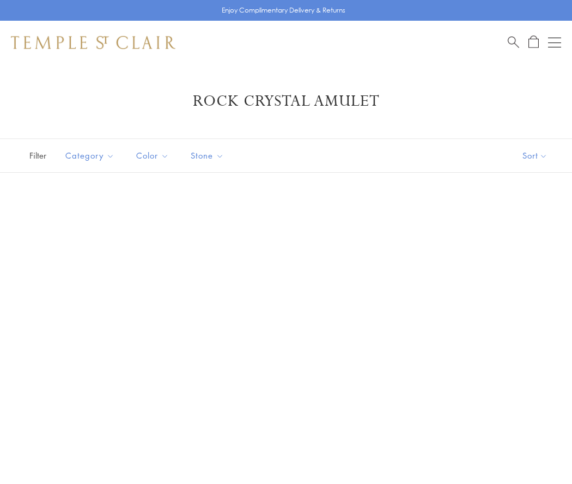 The height and width of the screenshot is (484, 572). I want to click on p: Enjoy Complimentary Delivery & Returns, so click(283, 10).